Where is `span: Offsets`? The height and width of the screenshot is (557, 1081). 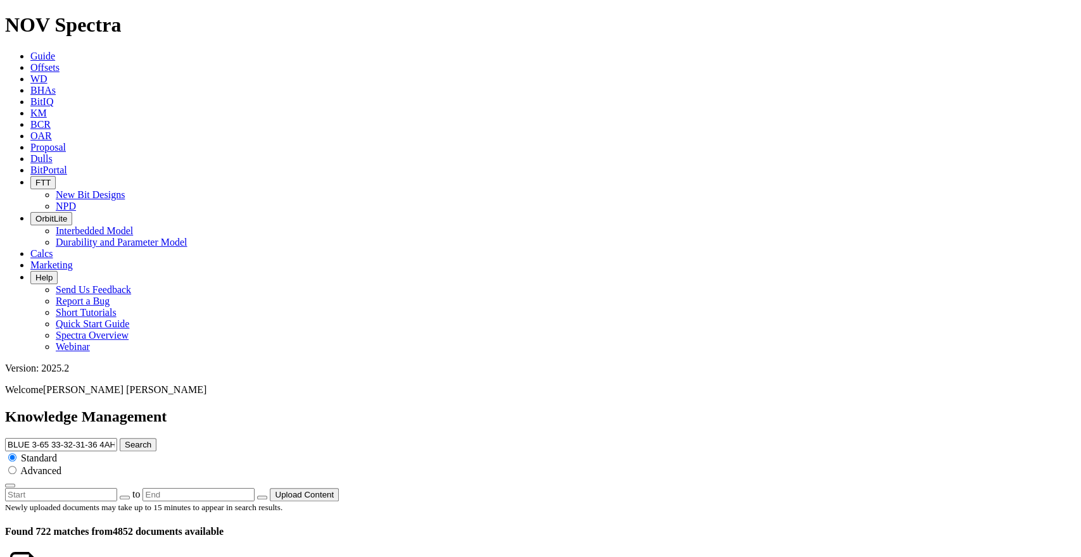
span: Offsets is located at coordinates (45, 67).